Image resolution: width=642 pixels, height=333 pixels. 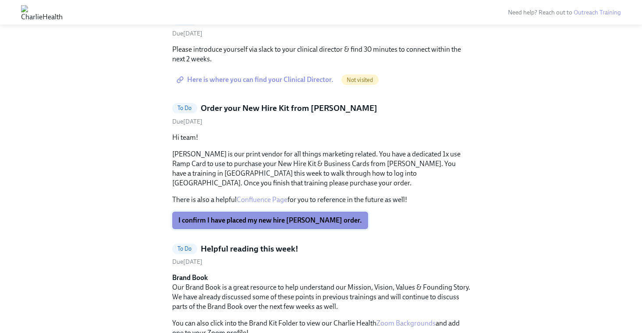 I want to click on a: Confluence Page, so click(x=262, y=200).